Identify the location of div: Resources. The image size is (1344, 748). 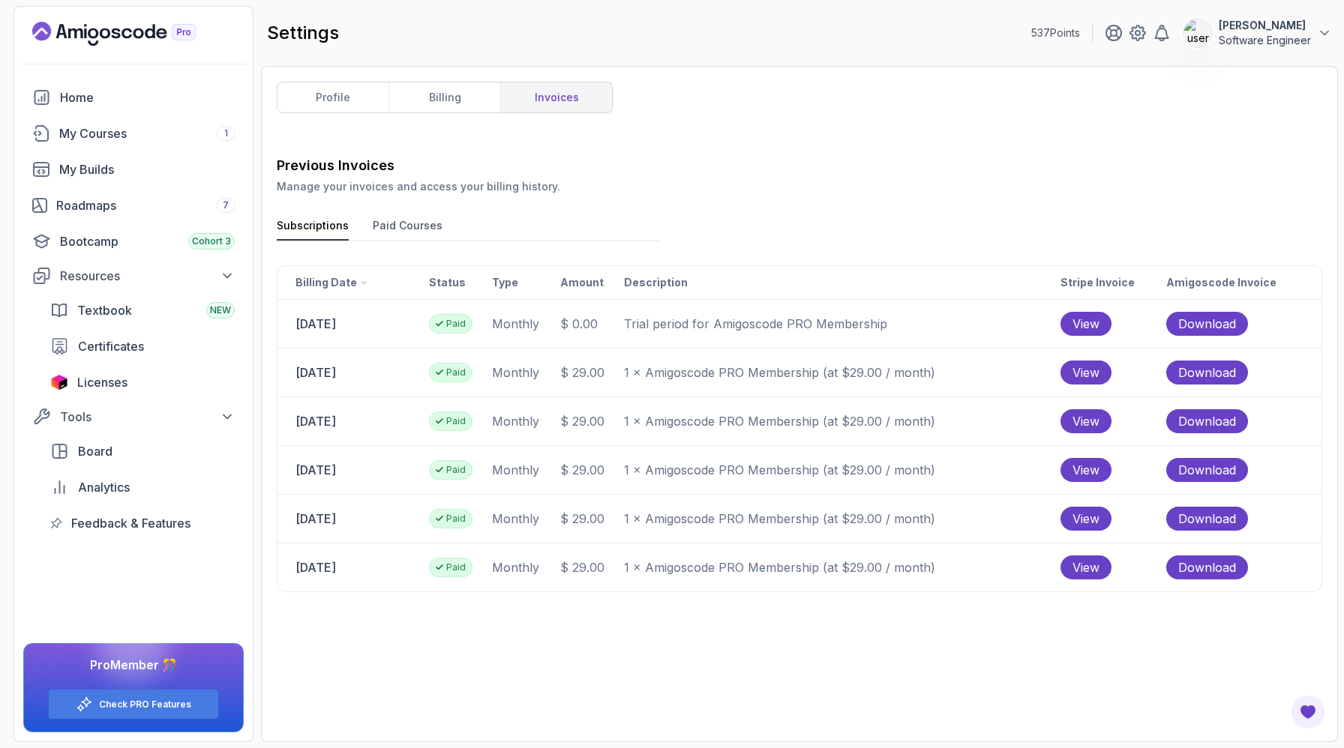
(147, 276).